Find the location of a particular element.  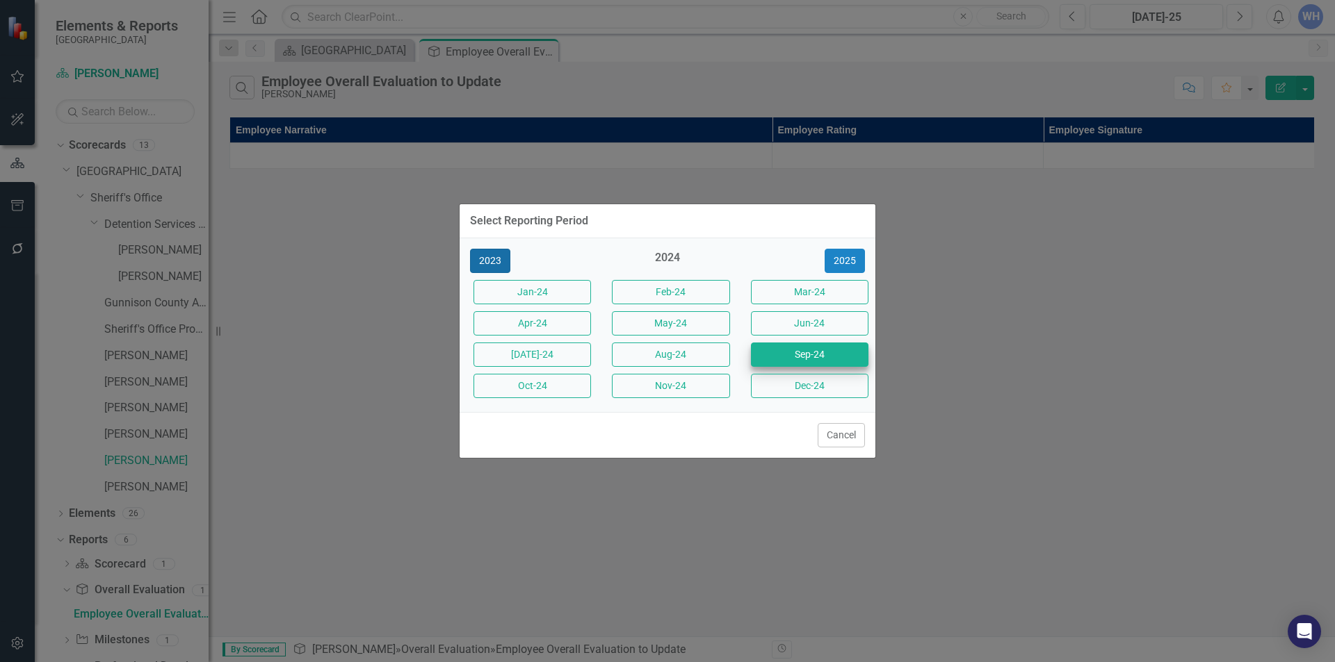

button: Dec-24 is located at coordinates (809, 386).